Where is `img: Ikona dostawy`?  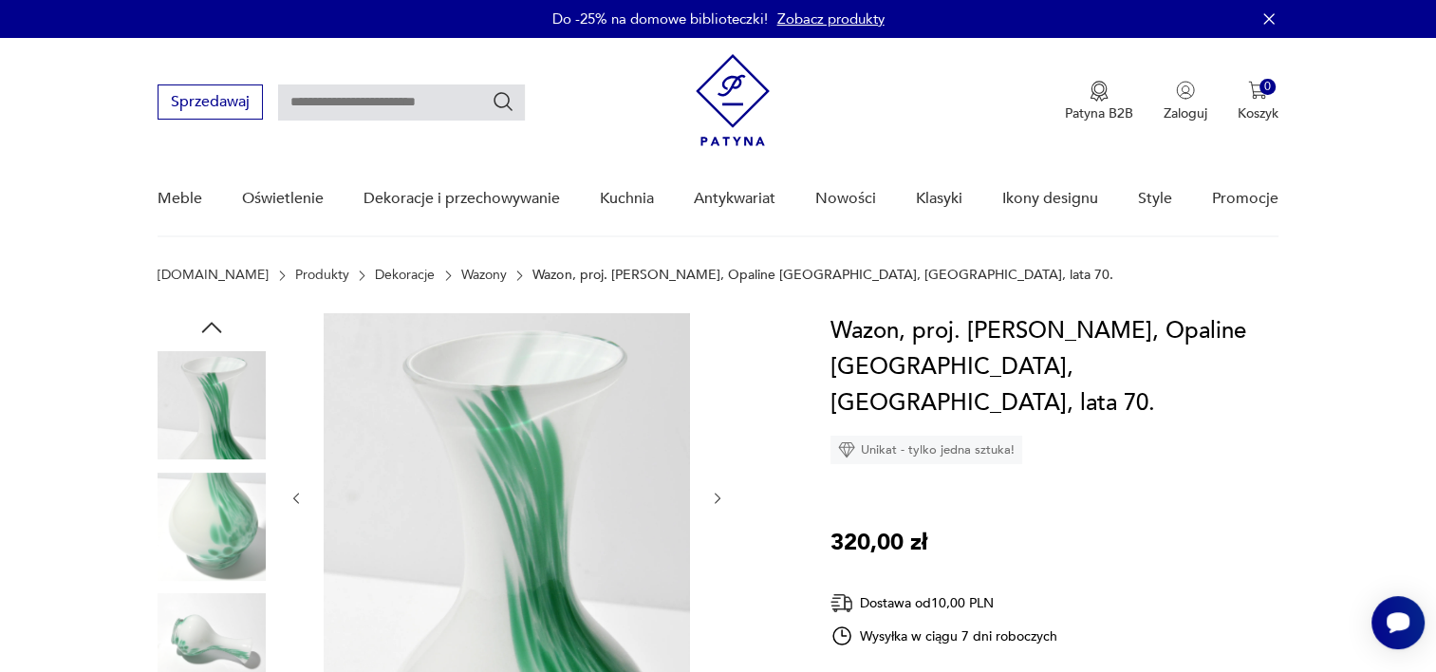 img: Ikona dostawy is located at coordinates (842, 603).